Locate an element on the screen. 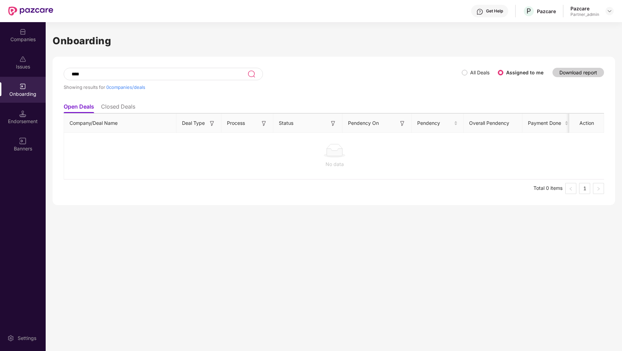  img: svg+xml;base64,PHN2ZyBpZD0iU2V0dGluZy0yMHgyMCIgeG1sbnM9Imh0dHA6Ly93d3cudzMub3JnLzIwMDAvc3ZnIiB3aW... is located at coordinates (11, 338).